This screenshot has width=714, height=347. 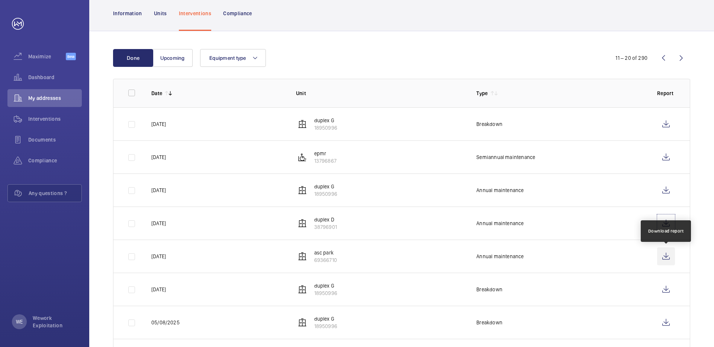 What do you see at coordinates (325, 161) in the screenshot?
I see `p: 13796867` at bounding box center [325, 161].